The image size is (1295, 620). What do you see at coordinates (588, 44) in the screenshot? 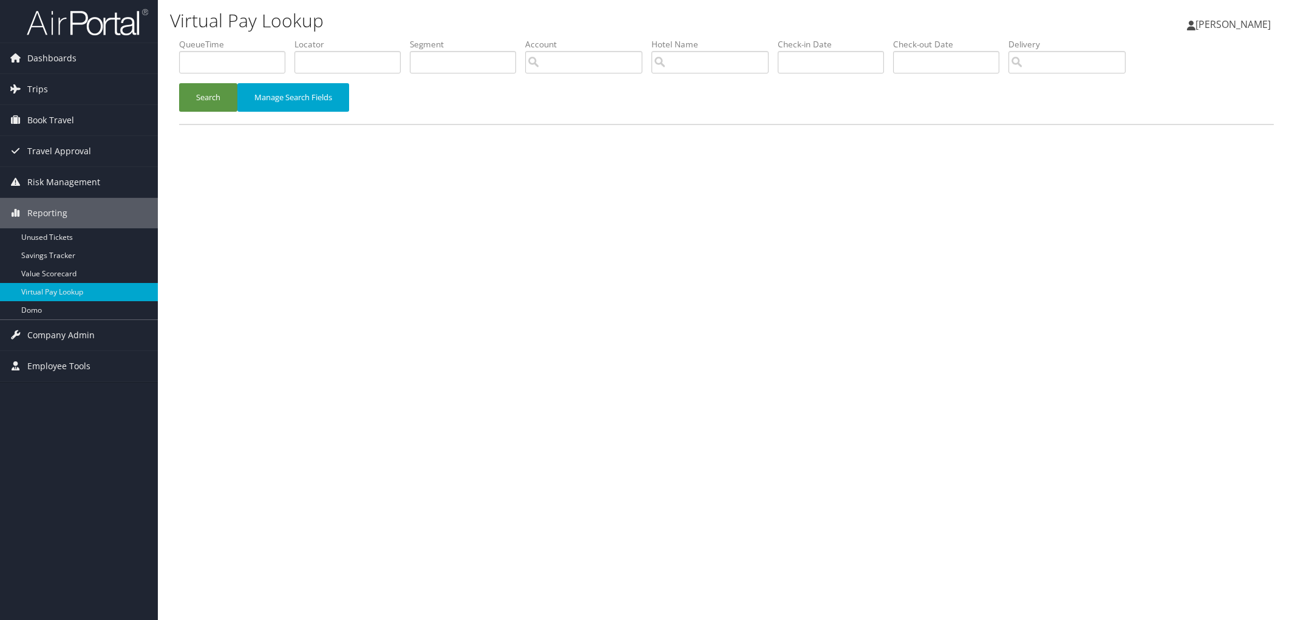
I see `label: Account` at bounding box center [588, 44].